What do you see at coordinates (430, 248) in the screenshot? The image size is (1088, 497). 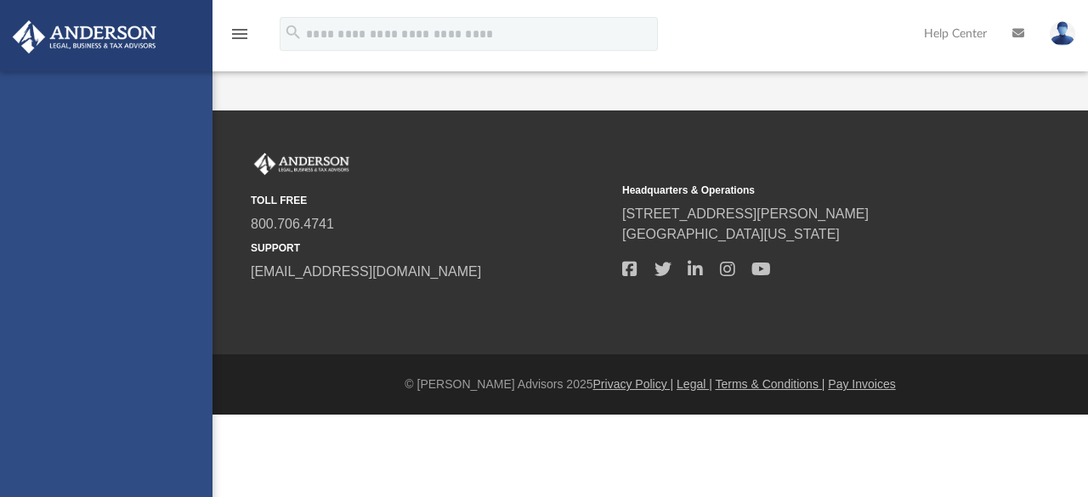 I see `small: SUPPORT` at bounding box center [430, 248].